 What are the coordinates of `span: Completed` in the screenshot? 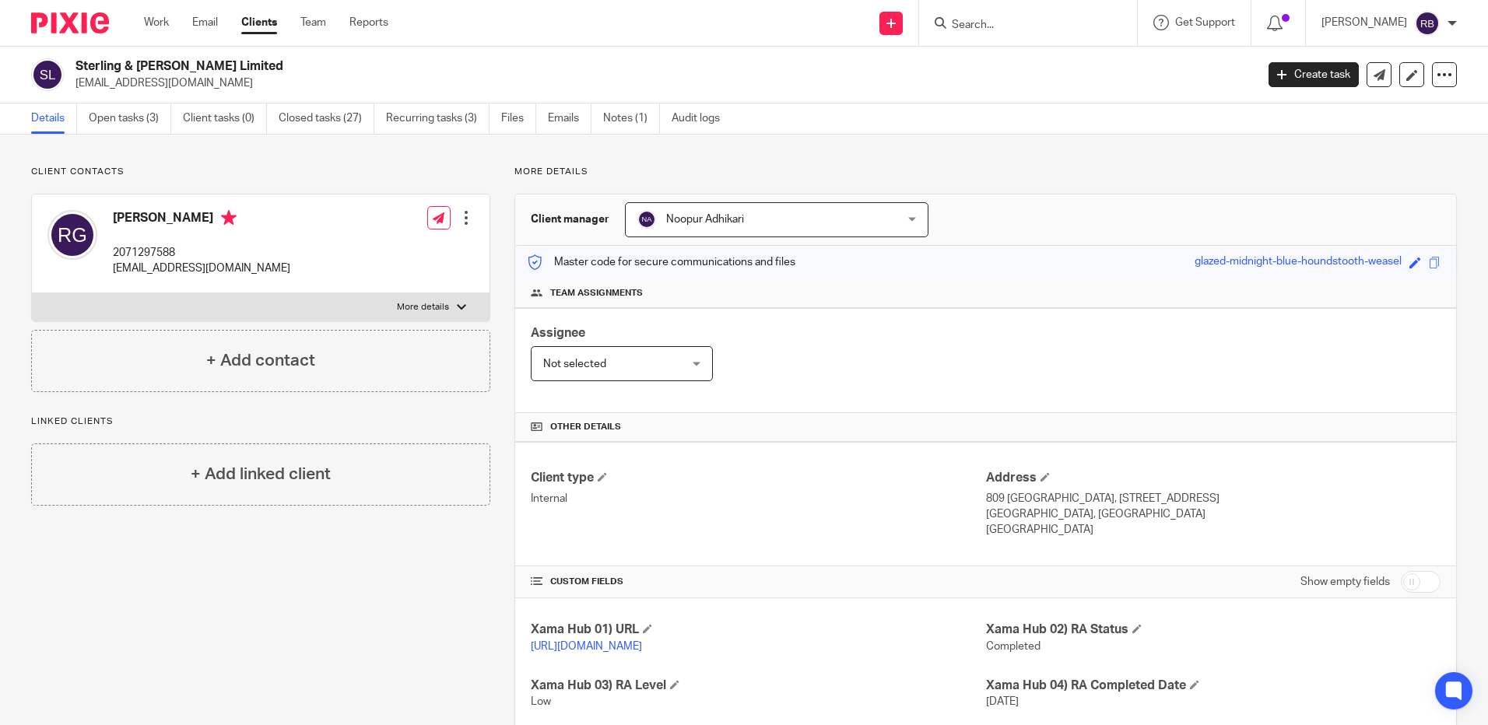 It's located at (1013, 647).